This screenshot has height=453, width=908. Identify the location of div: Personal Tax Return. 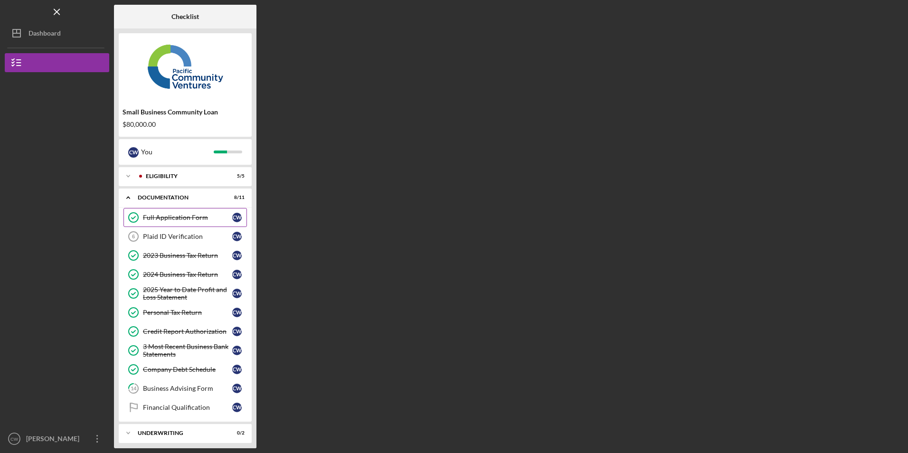
(188, 313).